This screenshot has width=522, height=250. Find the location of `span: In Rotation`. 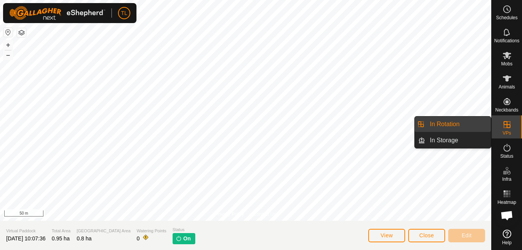

span: In Rotation is located at coordinates (444, 124).